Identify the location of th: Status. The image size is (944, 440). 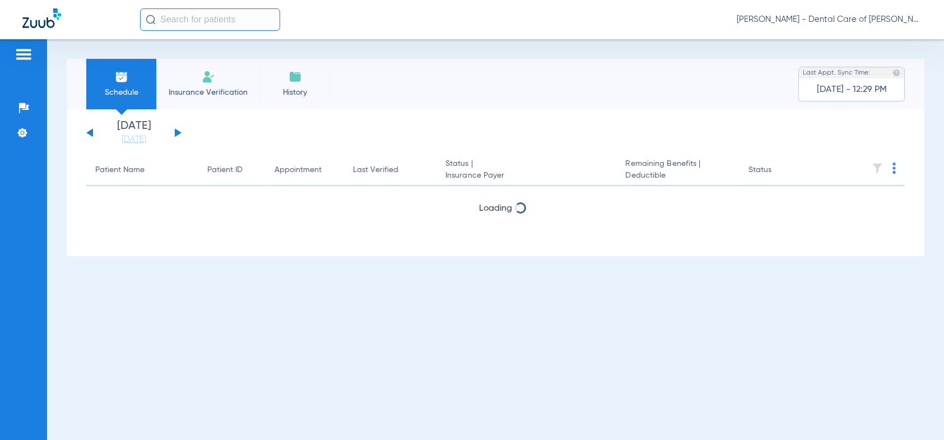
(777, 170).